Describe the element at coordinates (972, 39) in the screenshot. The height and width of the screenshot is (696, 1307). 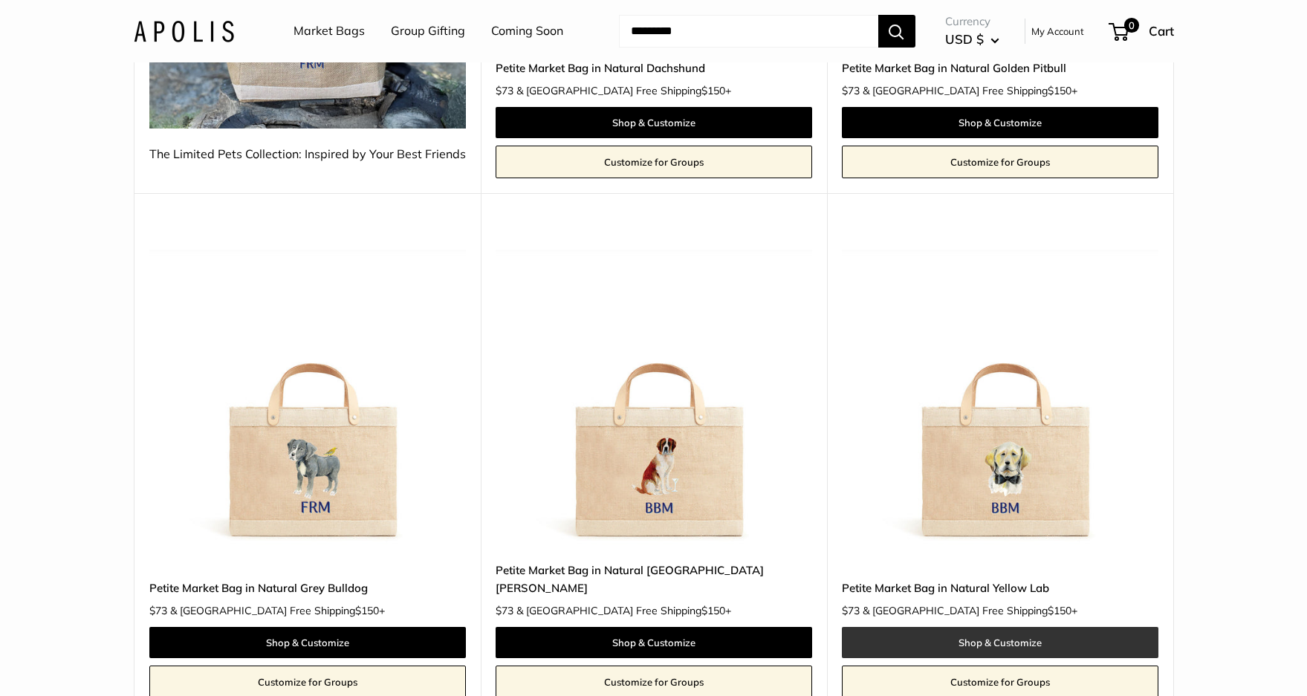
I see `button: USD $` at that location.